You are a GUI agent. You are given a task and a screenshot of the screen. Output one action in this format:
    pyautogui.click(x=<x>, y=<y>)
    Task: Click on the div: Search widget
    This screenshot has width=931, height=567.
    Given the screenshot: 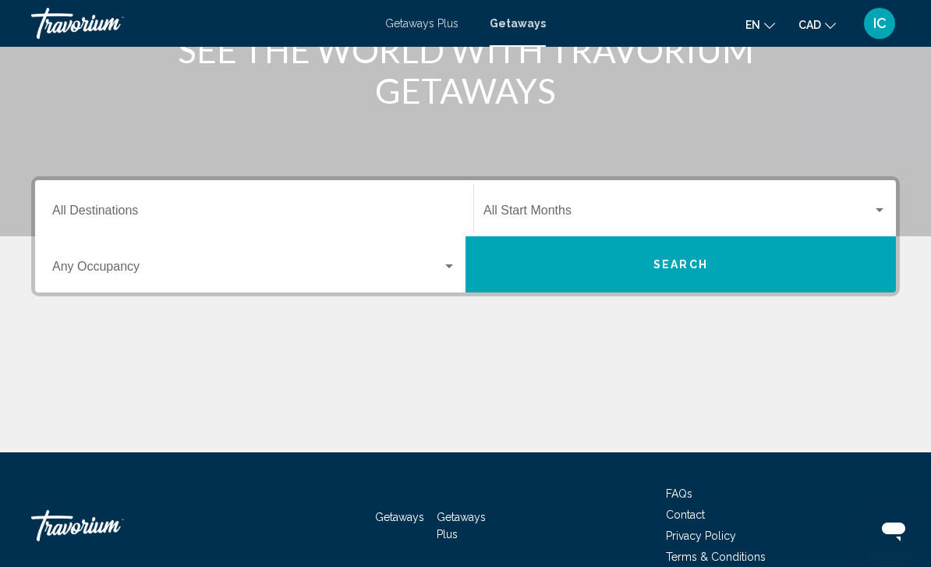 What is the action you would take?
    pyautogui.click(x=465, y=236)
    